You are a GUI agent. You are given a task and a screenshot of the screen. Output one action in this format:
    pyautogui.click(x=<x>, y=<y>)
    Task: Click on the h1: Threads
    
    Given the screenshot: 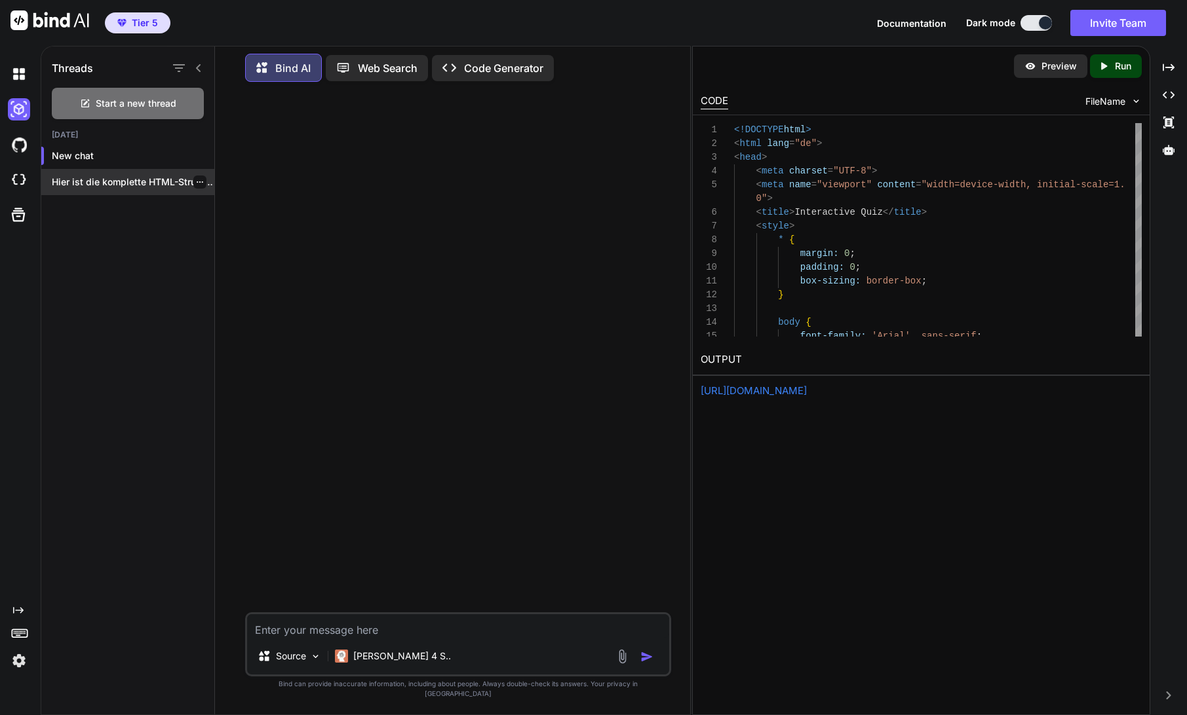 What is the action you would take?
    pyautogui.click(x=72, y=68)
    